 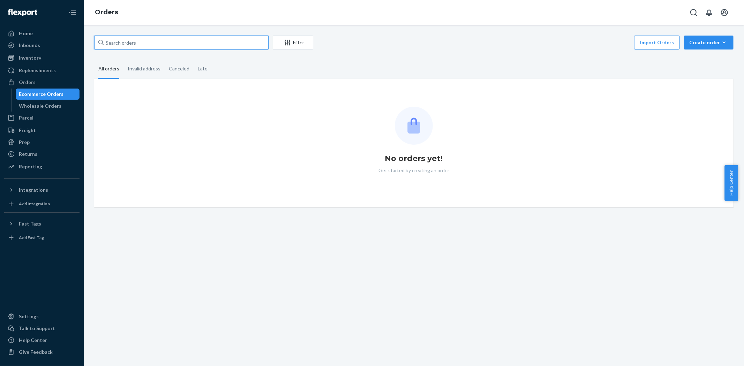 What do you see at coordinates (709, 13) in the screenshot?
I see `button: Open notifications` at bounding box center [709, 13].